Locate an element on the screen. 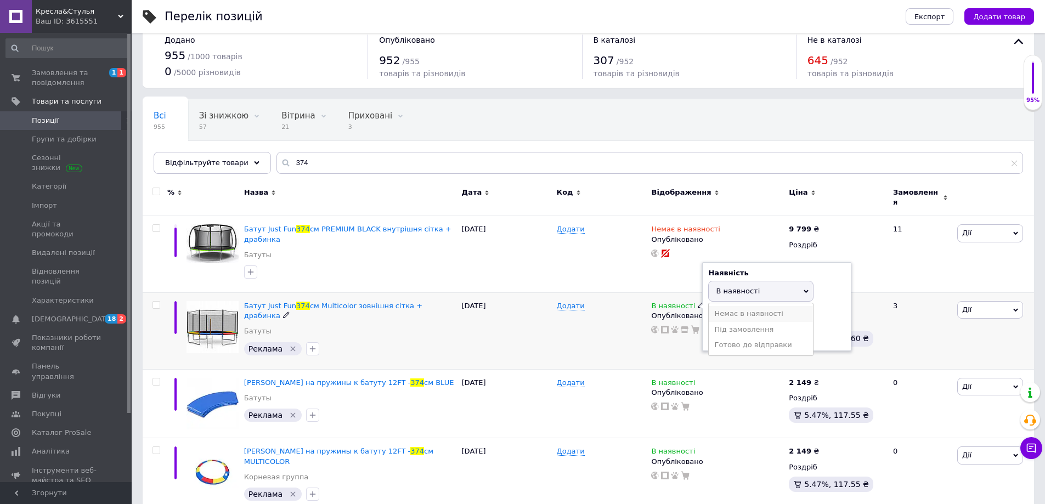  span: Категорії is located at coordinates (49, 187).